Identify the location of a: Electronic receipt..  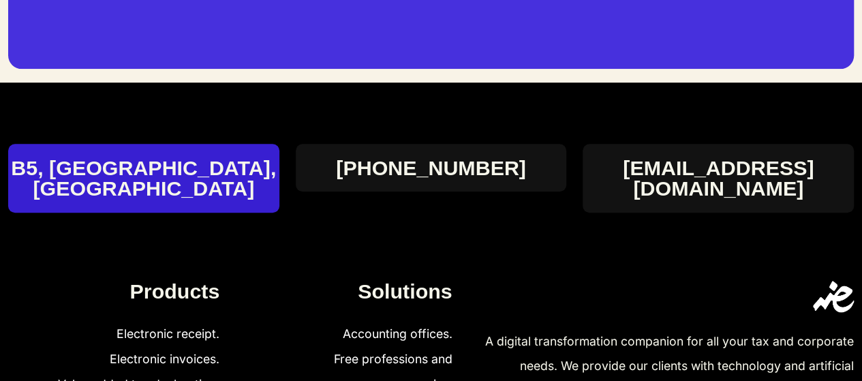
(125, 334).